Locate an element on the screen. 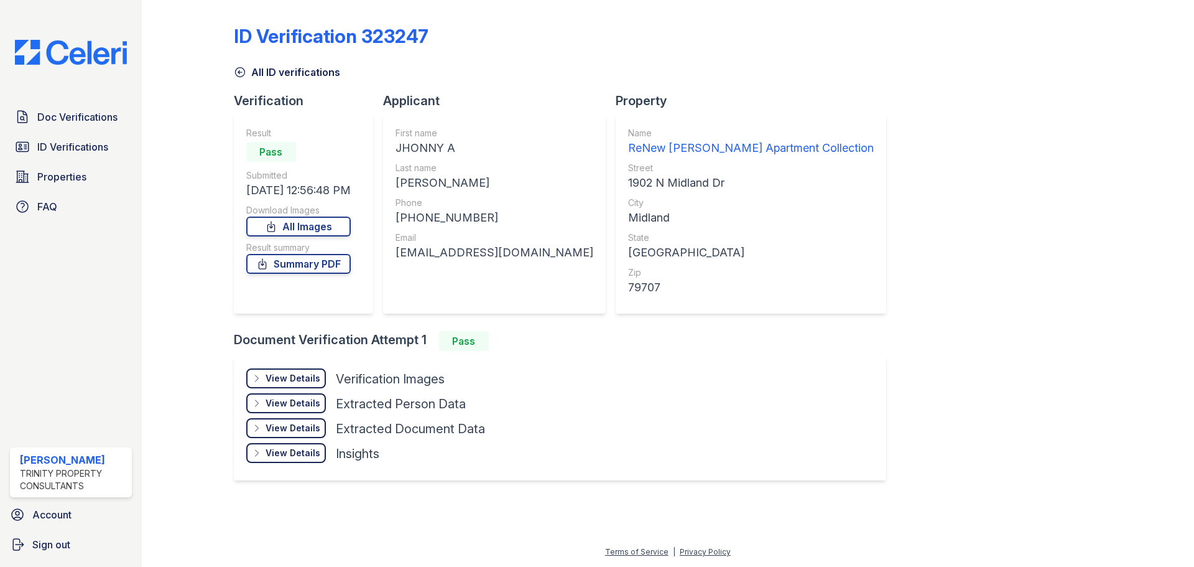 The image size is (1194, 567). a: Privacy Policy is located at coordinates (705, 551).